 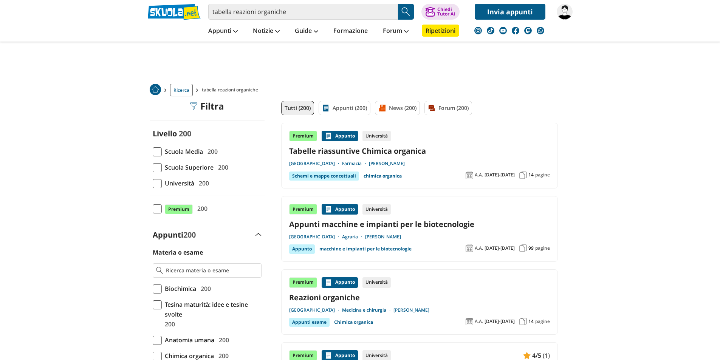 What do you see at coordinates (181, 90) in the screenshot?
I see `span: Ricerca` at bounding box center [181, 90].